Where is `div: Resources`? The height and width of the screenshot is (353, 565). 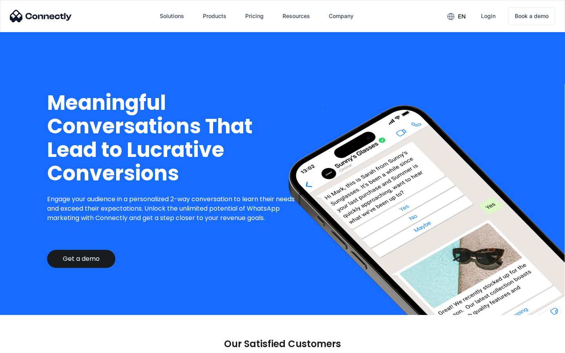 div: Resources is located at coordinates (296, 16).